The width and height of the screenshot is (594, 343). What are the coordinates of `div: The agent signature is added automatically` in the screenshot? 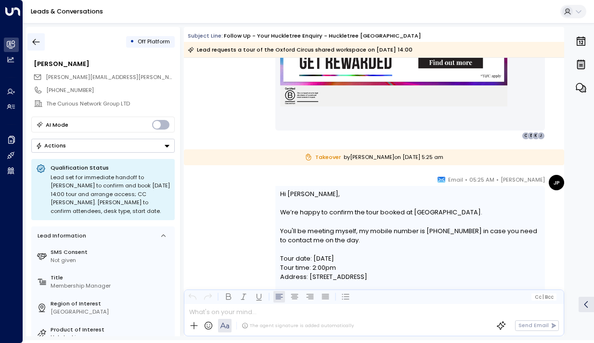 It's located at (297, 325).